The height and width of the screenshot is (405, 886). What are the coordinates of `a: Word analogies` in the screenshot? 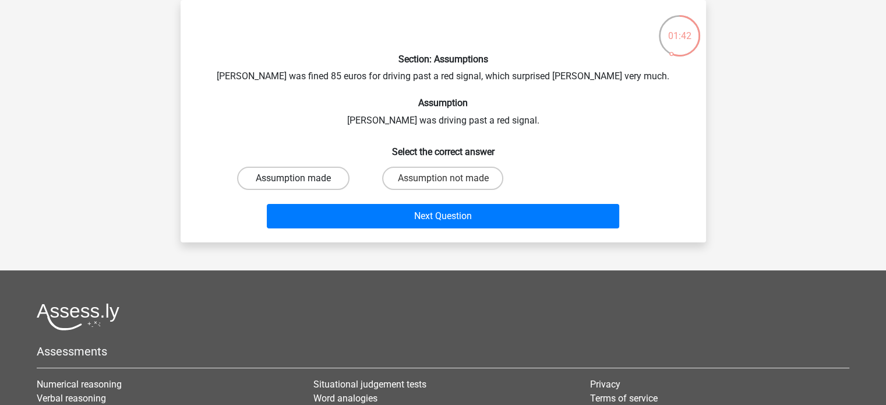 It's located at (346, 398).